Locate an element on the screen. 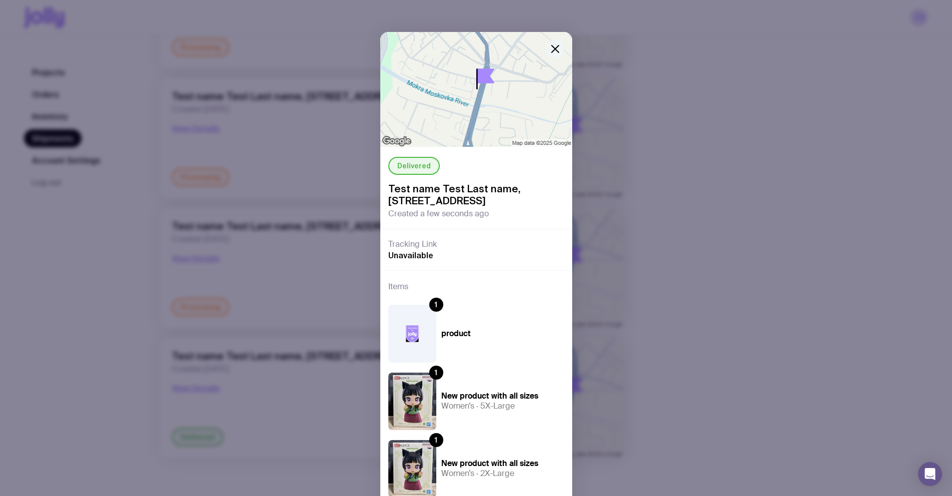 The image size is (952, 496). img: staticmap is located at coordinates (476, 89).